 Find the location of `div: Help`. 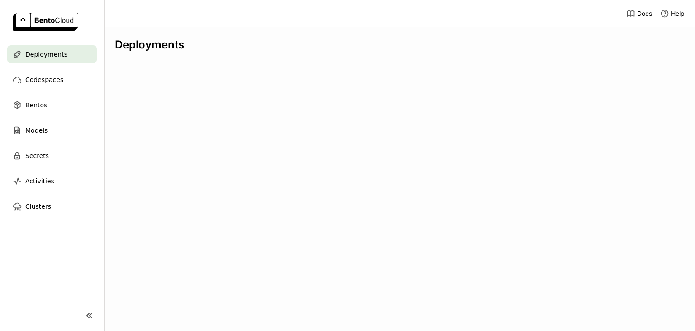

div: Help is located at coordinates (672, 14).